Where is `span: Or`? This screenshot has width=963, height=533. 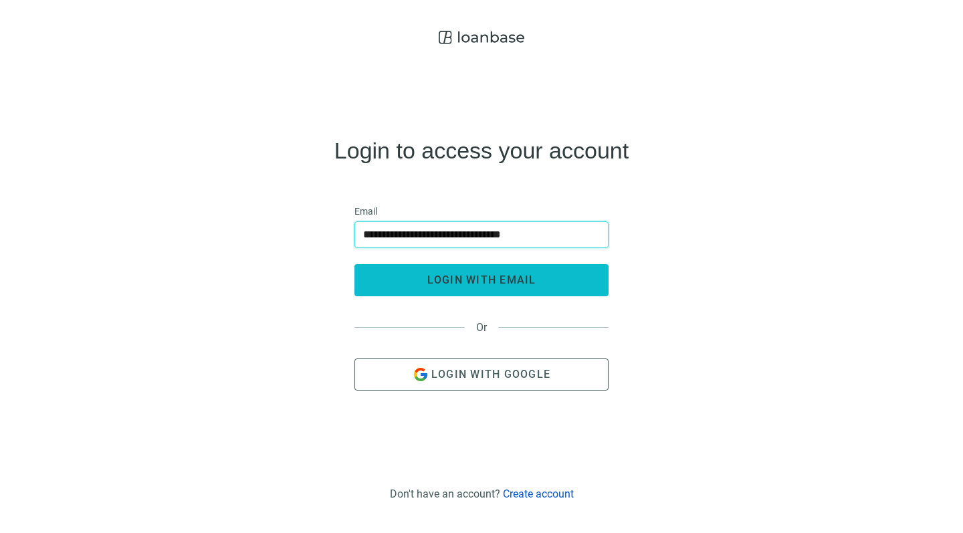
span: Or is located at coordinates (482, 327).